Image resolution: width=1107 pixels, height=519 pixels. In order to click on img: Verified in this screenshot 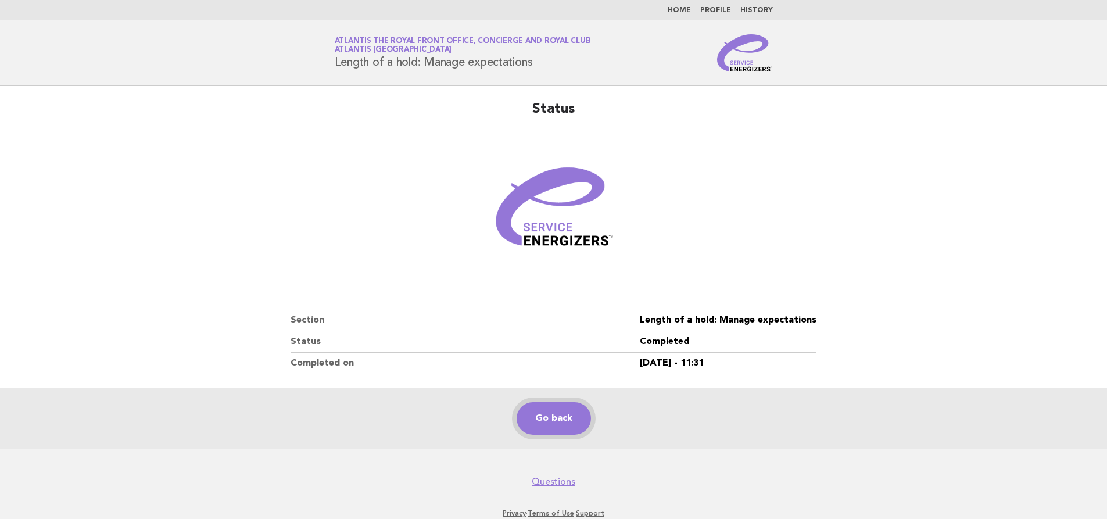, I will do `click(554, 212)`.